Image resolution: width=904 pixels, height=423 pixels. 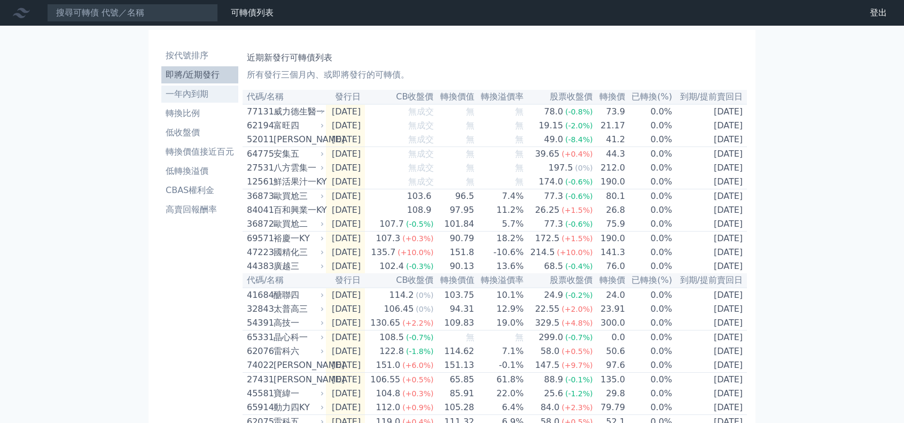 I want to click on td: 85.91, so click(x=455, y=393).